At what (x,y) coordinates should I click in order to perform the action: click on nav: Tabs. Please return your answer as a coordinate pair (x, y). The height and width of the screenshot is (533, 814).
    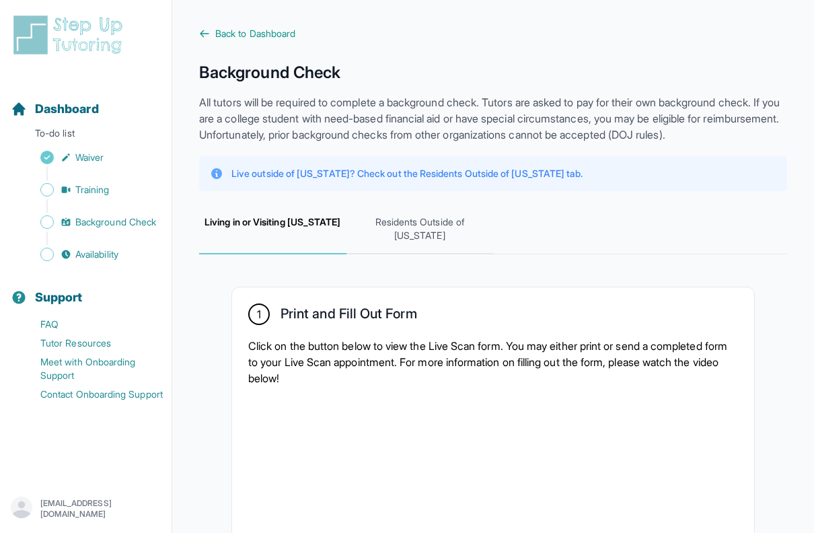
    Looking at the image, I should click on (493, 229).